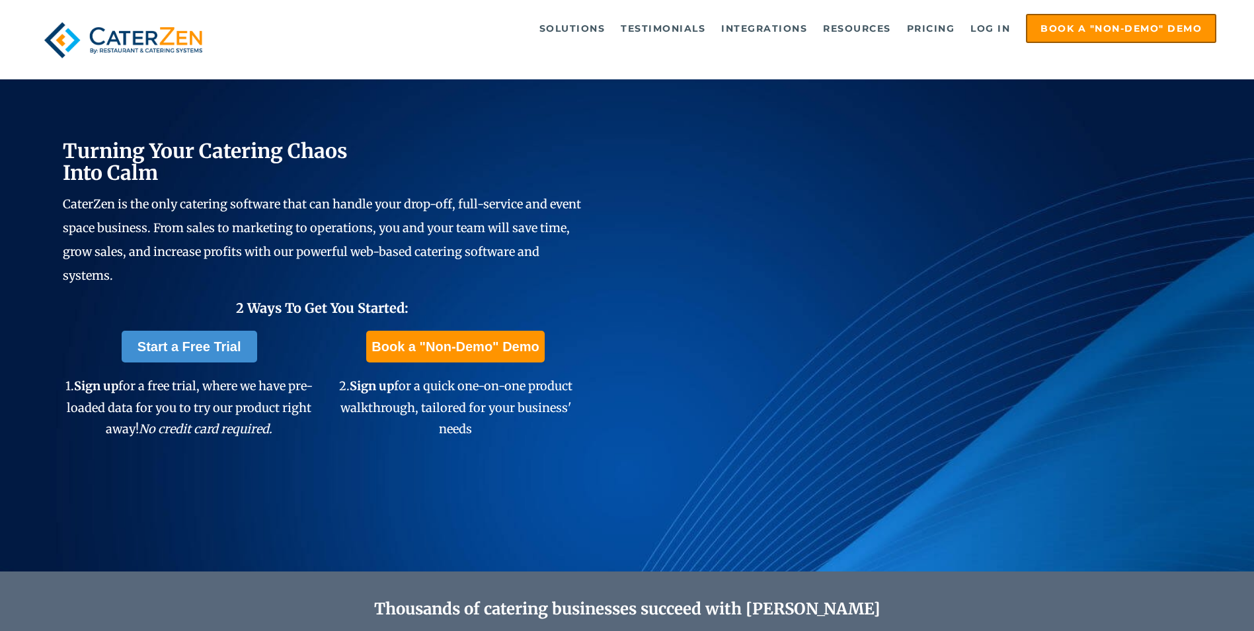 The height and width of the screenshot is (631, 1254). I want to click on a: Log in, so click(991, 28).